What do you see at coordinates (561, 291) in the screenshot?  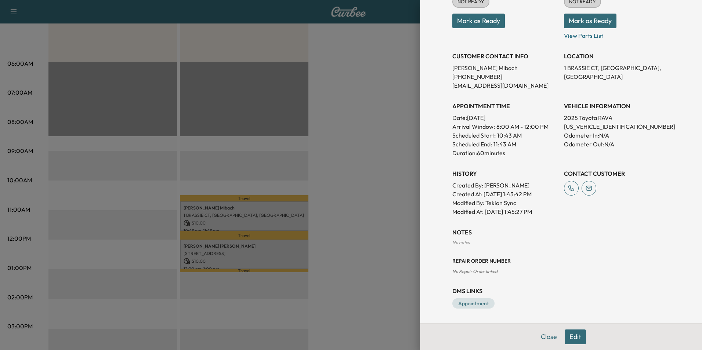 I see `h3: DMS Links` at bounding box center [561, 291].